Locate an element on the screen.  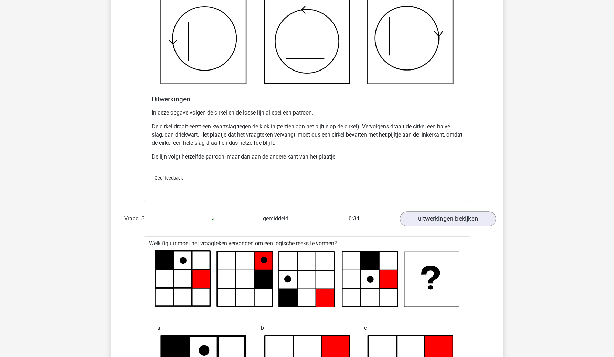
span: 0:34 is located at coordinates (354, 219).